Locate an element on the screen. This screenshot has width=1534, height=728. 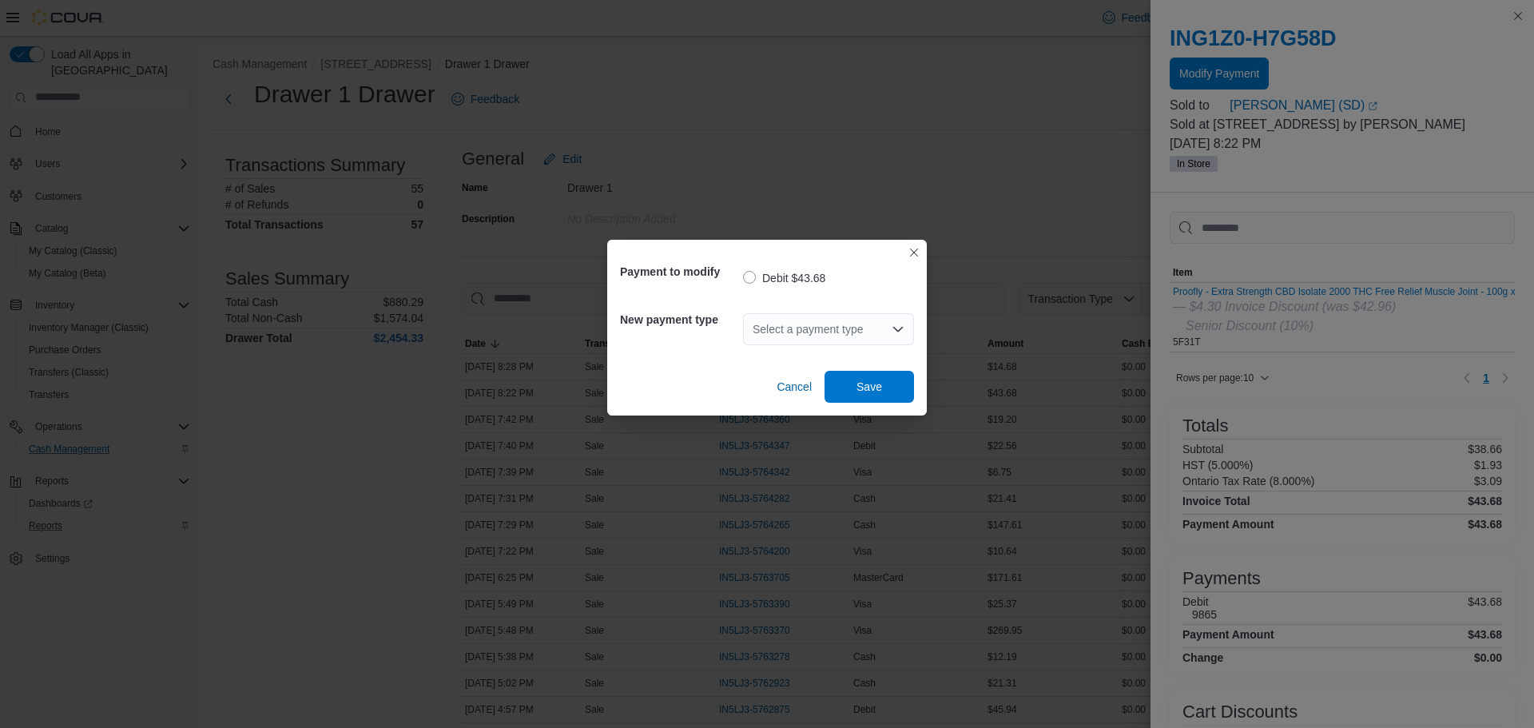
button: Closes this modal window is located at coordinates (914, 252).